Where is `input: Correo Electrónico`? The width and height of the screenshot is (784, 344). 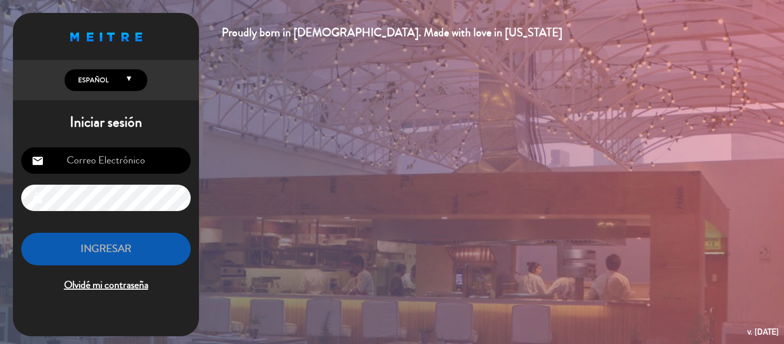
input: Correo Electrónico is located at coordinates (106, 160).